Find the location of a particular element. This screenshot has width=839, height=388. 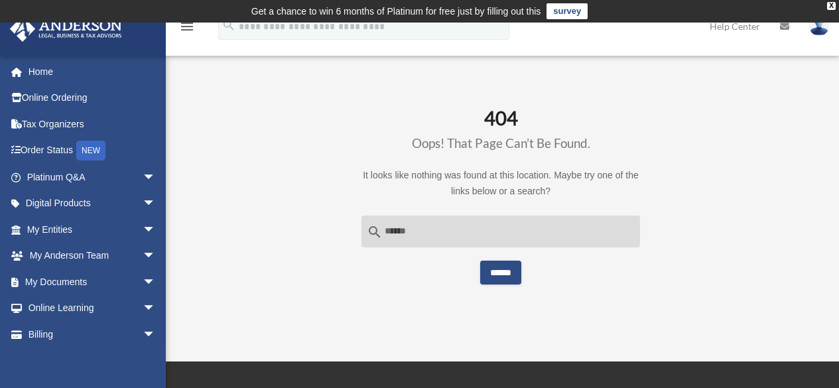

a: survey is located at coordinates (567, 11).